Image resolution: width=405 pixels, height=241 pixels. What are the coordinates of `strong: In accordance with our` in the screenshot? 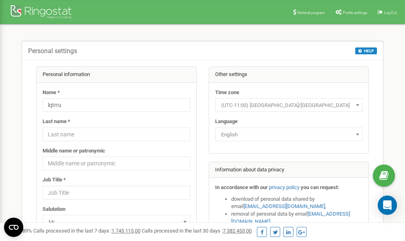 It's located at (241, 187).